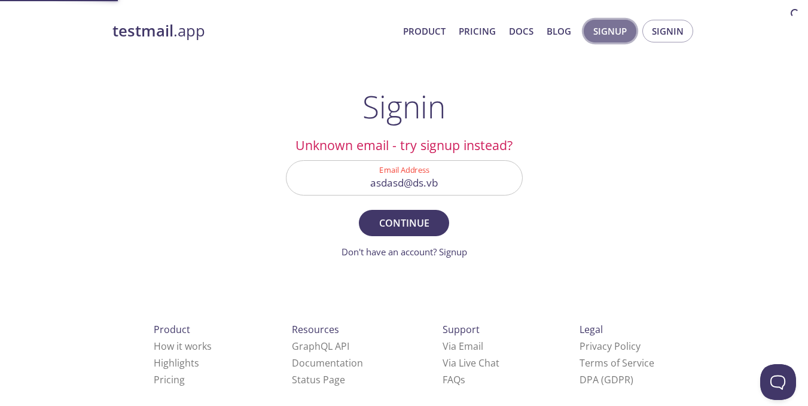  I want to click on span: Support, so click(461, 330).